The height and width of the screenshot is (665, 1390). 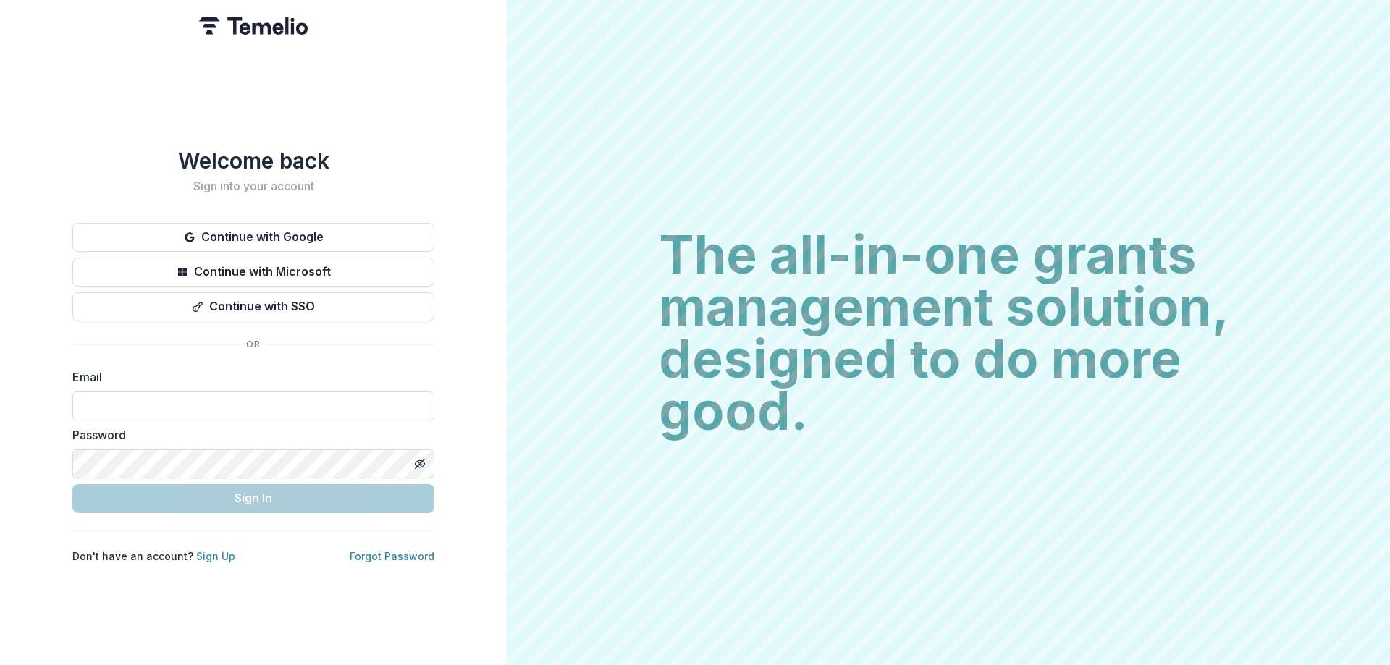 I want to click on button: Continue with Microsoft, so click(x=253, y=272).